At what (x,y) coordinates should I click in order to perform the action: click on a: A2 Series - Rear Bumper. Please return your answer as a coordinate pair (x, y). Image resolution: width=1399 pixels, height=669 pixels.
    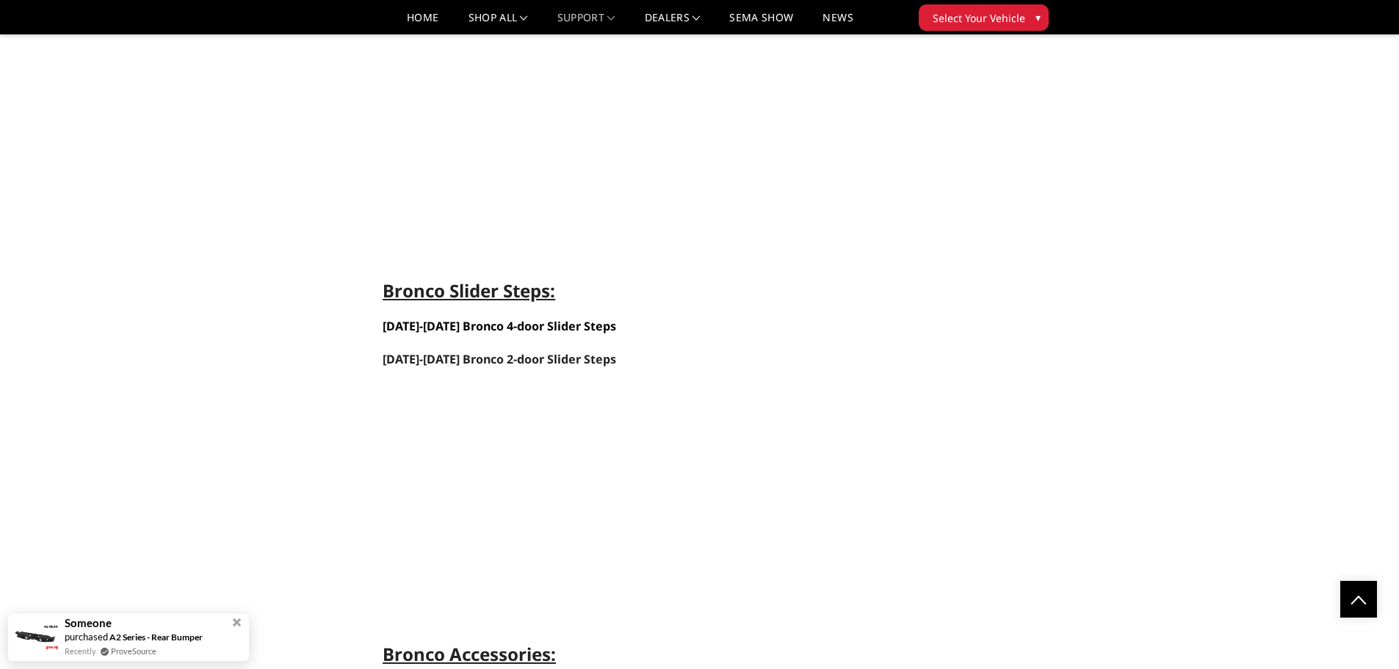
    Looking at the image, I should click on (156, 637).